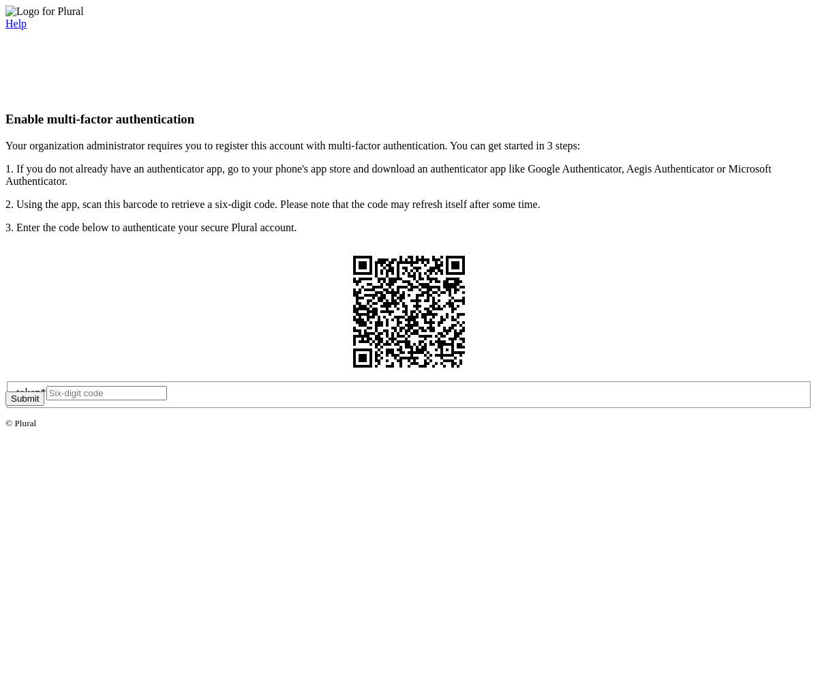 Image resolution: width=818 pixels, height=682 pixels. What do you see at coordinates (16, 23) in the screenshot?
I see `a: Help` at bounding box center [16, 23].